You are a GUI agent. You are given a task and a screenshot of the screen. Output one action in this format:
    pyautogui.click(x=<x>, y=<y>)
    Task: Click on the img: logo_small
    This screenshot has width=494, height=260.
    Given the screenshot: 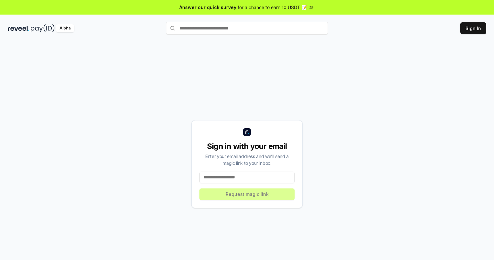 What is the action you would take?
    pyautogui.click(x=247, y=132)
    